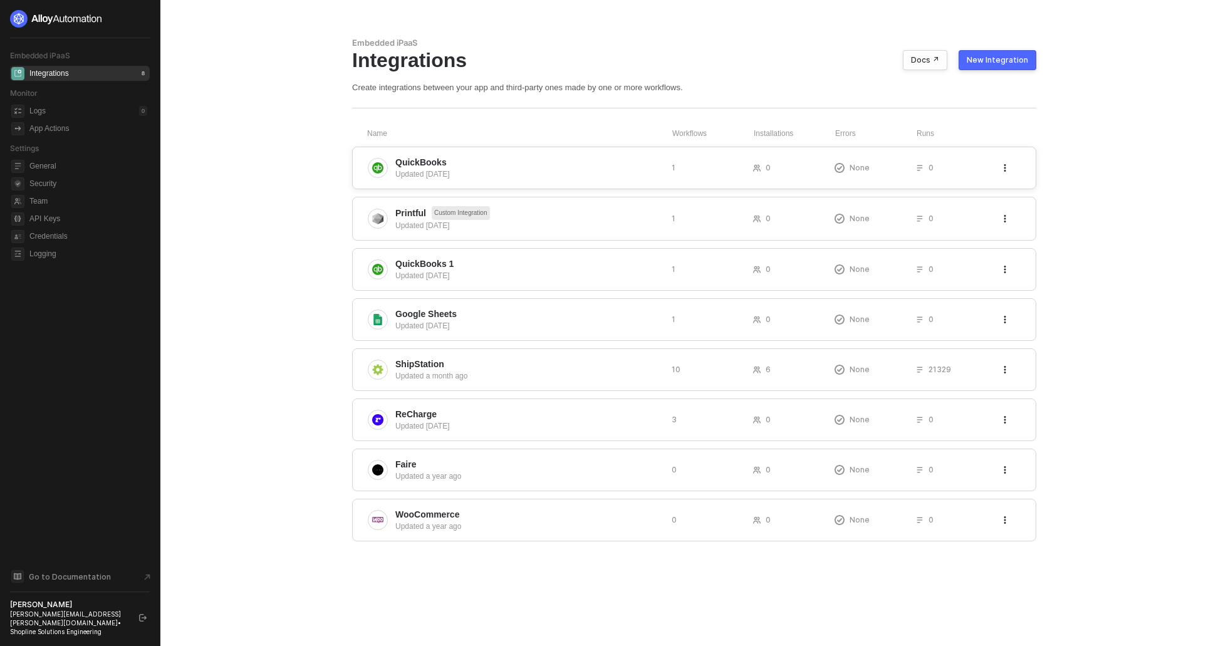  I want to click on span: 1, so click(673, 269).